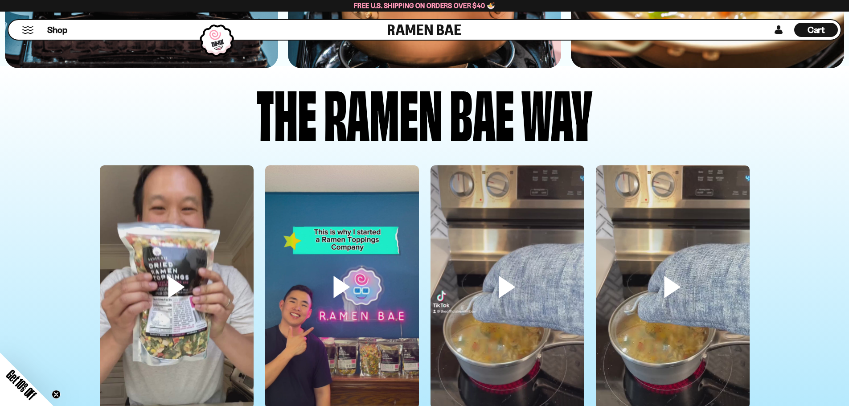 The height and width of the screenshot is (406, 849). Describe the element at coordinates (56, 394) in the screenshot. I see `button: Close teaser` at that location.